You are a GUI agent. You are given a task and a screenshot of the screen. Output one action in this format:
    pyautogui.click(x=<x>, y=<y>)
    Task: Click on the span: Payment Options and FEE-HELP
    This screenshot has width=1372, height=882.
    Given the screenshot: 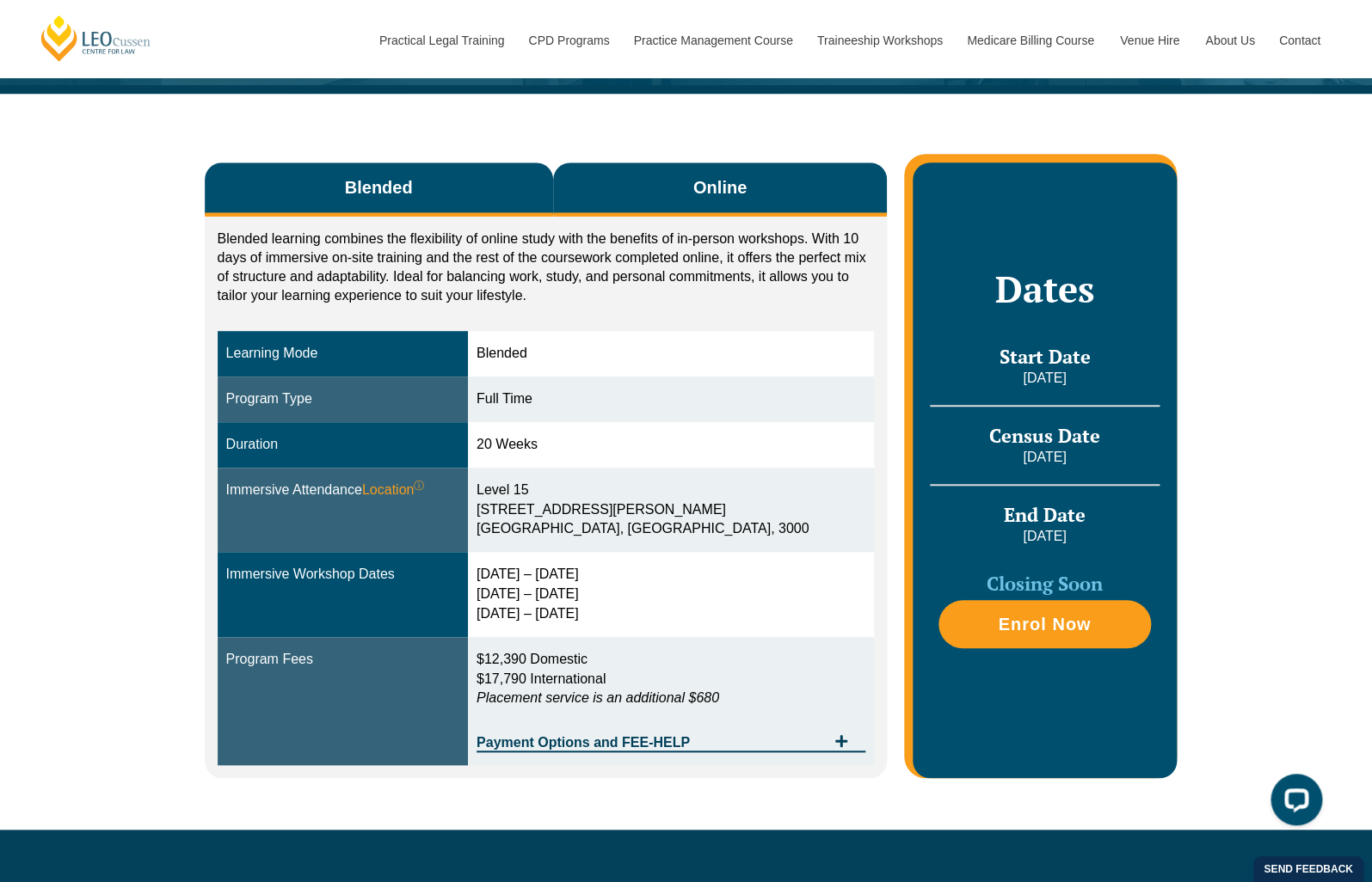 What is the action you would take?
    pyautogui.click(x=651, y=743)
    